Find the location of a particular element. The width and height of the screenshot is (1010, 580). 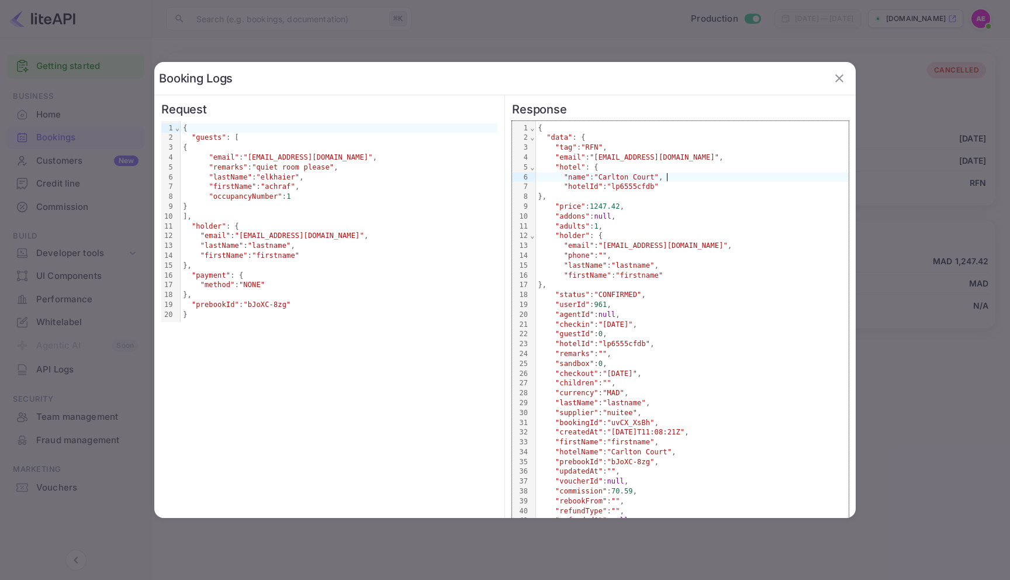

span: "uvCX_XsBh" is located at coordinates (631, 423).